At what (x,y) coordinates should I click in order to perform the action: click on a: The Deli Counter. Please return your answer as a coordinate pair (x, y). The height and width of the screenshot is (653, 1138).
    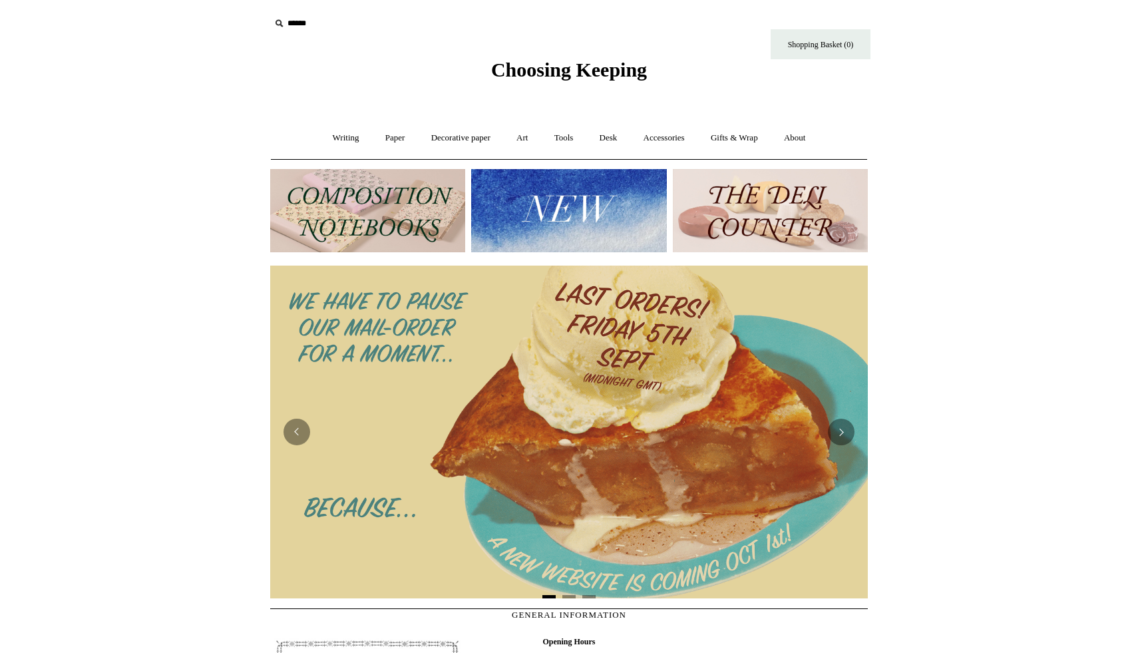
    Looking at the image, I should click on (770, 210).